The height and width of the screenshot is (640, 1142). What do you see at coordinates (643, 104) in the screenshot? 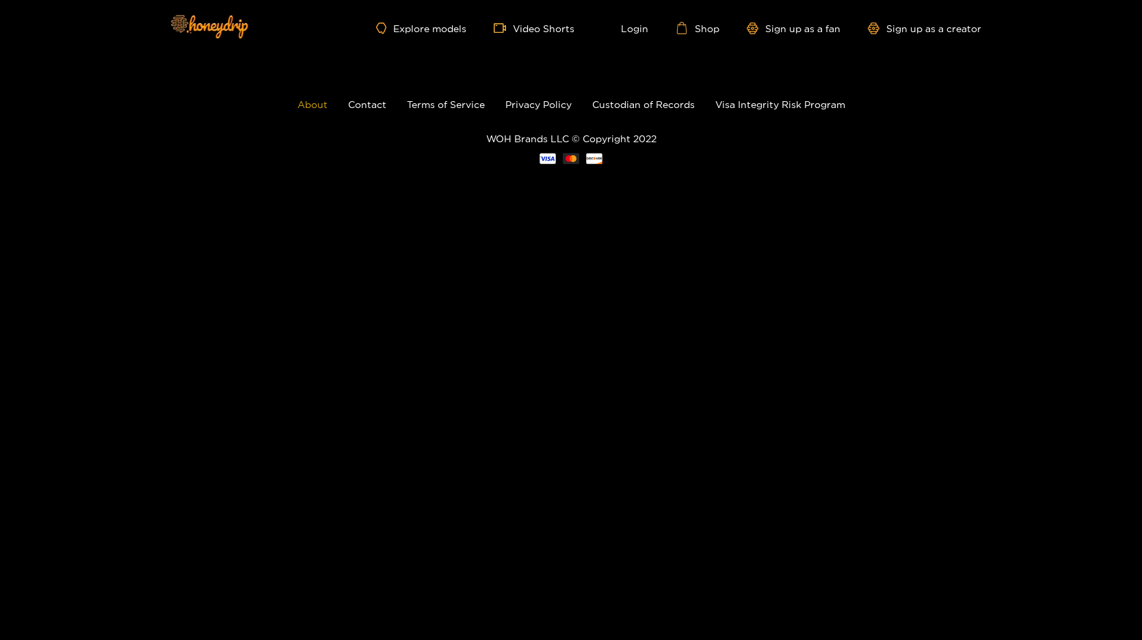
I see `a: Custodian of Records` at bounding box center [643, 104].